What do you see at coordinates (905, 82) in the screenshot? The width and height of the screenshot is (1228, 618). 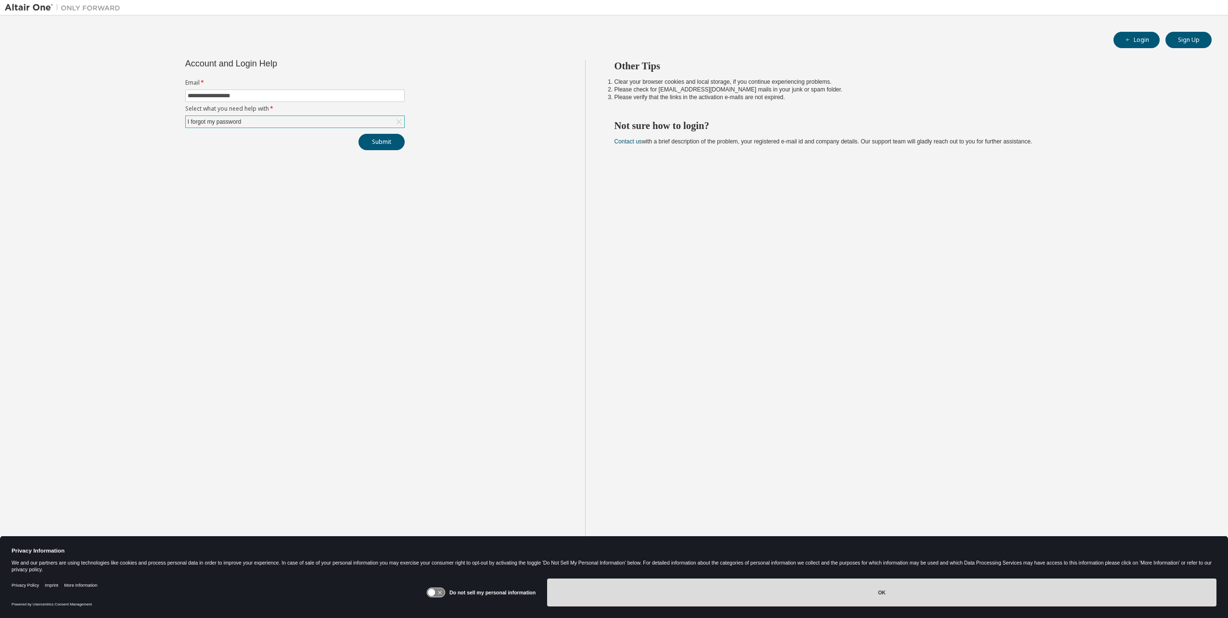 I see `li: Clear your browser cookies and local storage, if you continue experiencing problems.` at bounding box center [905, 82].